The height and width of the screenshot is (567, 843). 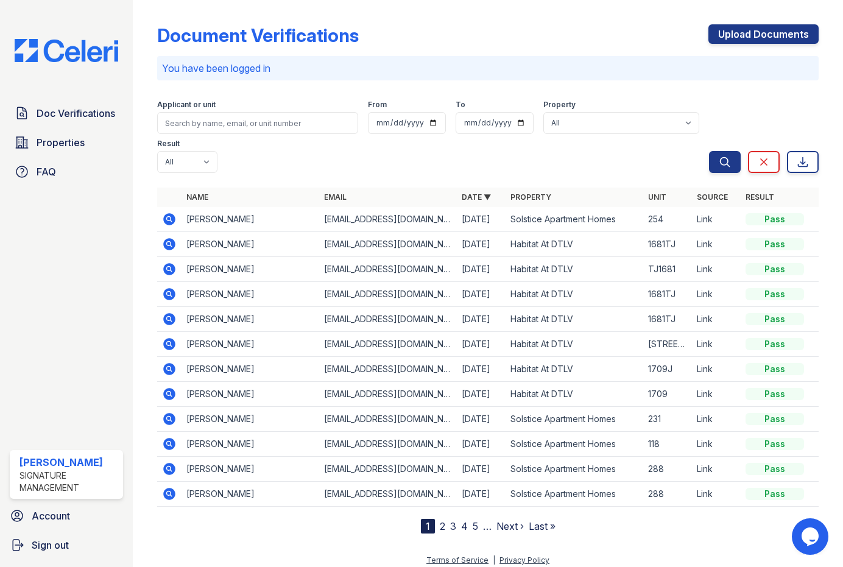 I want to click on a: Next ›, so click(x=510, y=526).